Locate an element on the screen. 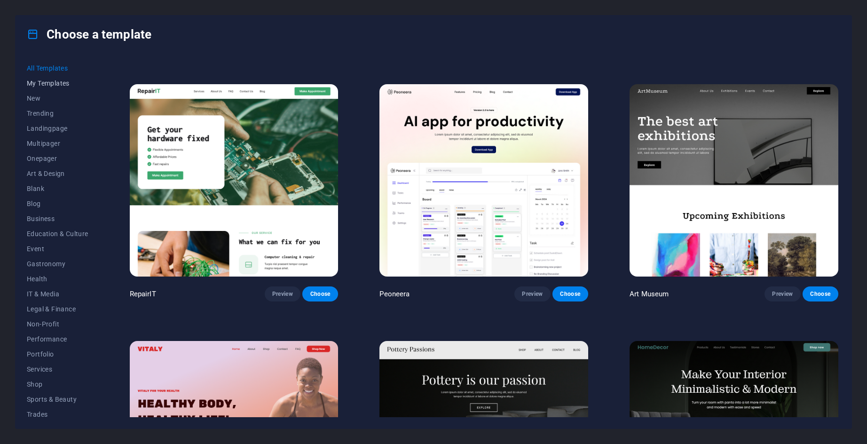 The height and width of the screenshot is (444, 867). button: New is located at coordinates (57, 98).